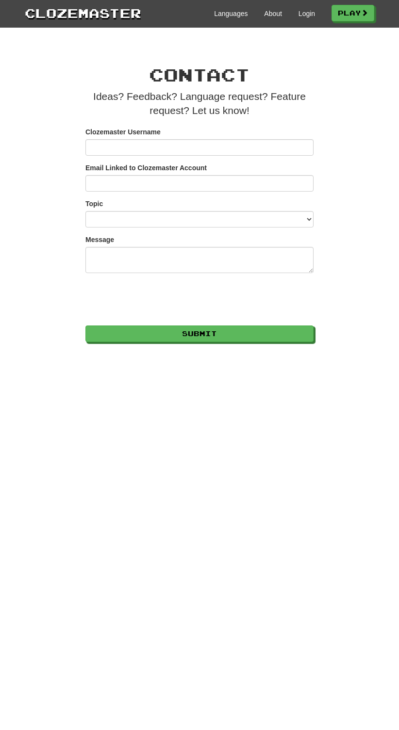 The image size is (399, 730). I want to click on label: Clozemaster Username, so click(123, 132).